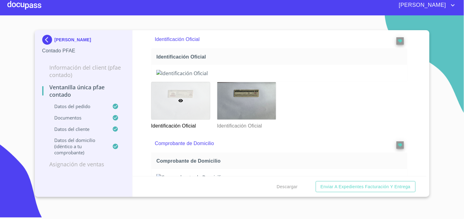 This screenshot has width=464, height=219. What do you see at coordinates (287, 187) in the screenshot?
I see `button: Descargar` at bounding box center [287, 187].